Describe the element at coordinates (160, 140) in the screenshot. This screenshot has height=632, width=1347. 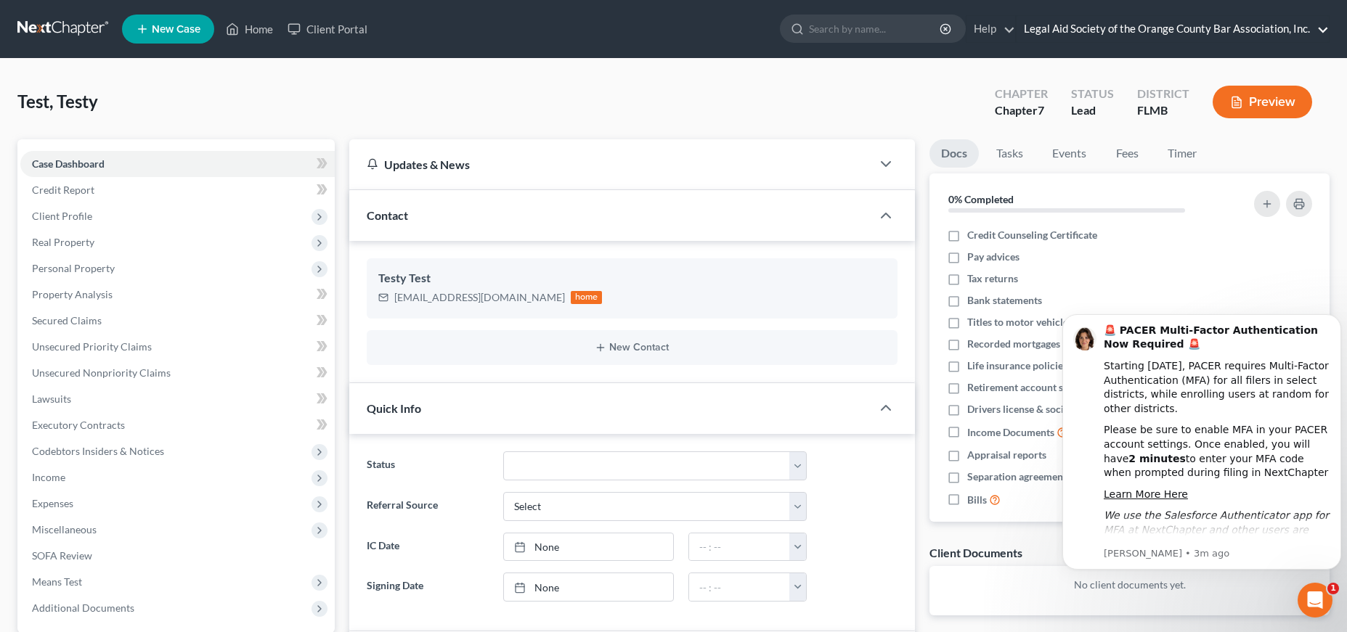
I see `div: Message content` at that location.